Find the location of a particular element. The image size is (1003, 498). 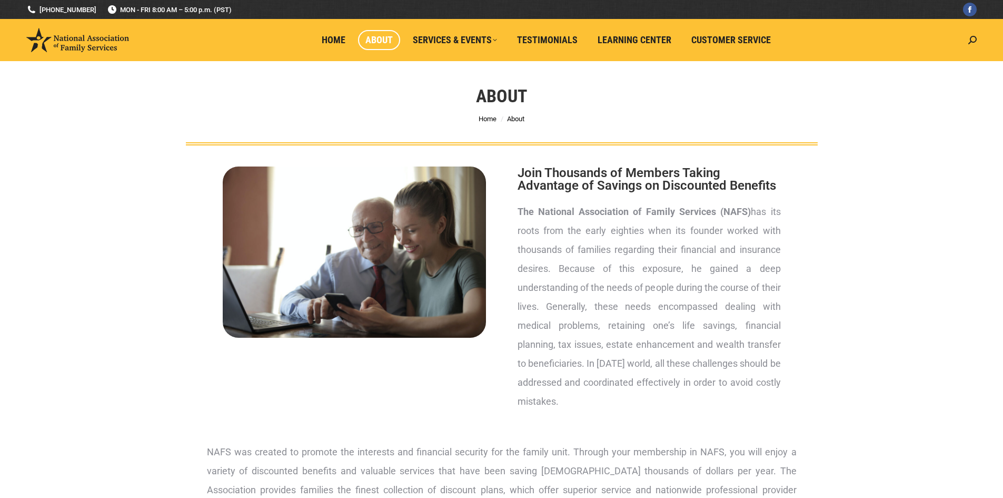

span: Testimonials is located at coordinates (547, 40).